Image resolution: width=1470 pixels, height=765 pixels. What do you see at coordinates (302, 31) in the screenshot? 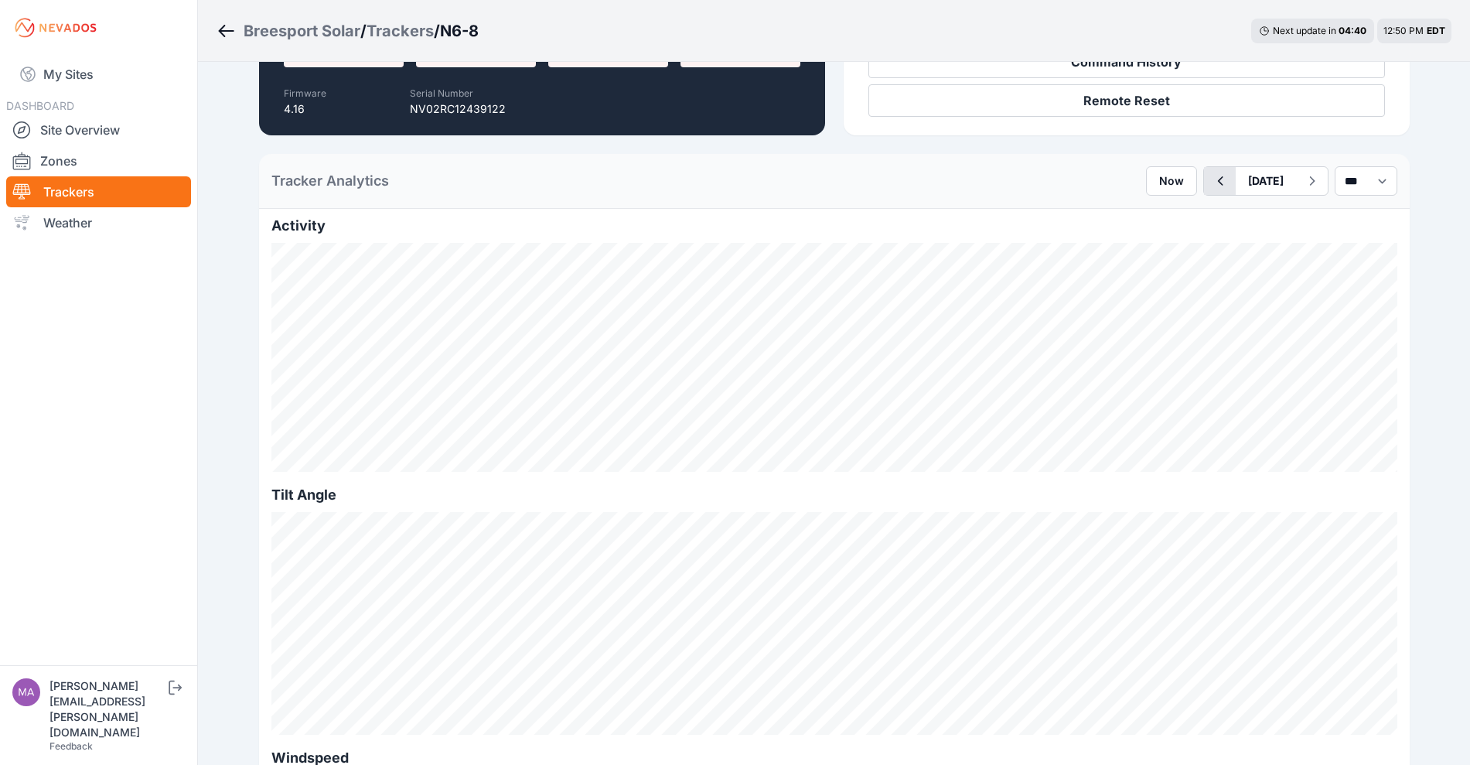
I see `div: Breesport Solar` at bounding box center [302, 31].